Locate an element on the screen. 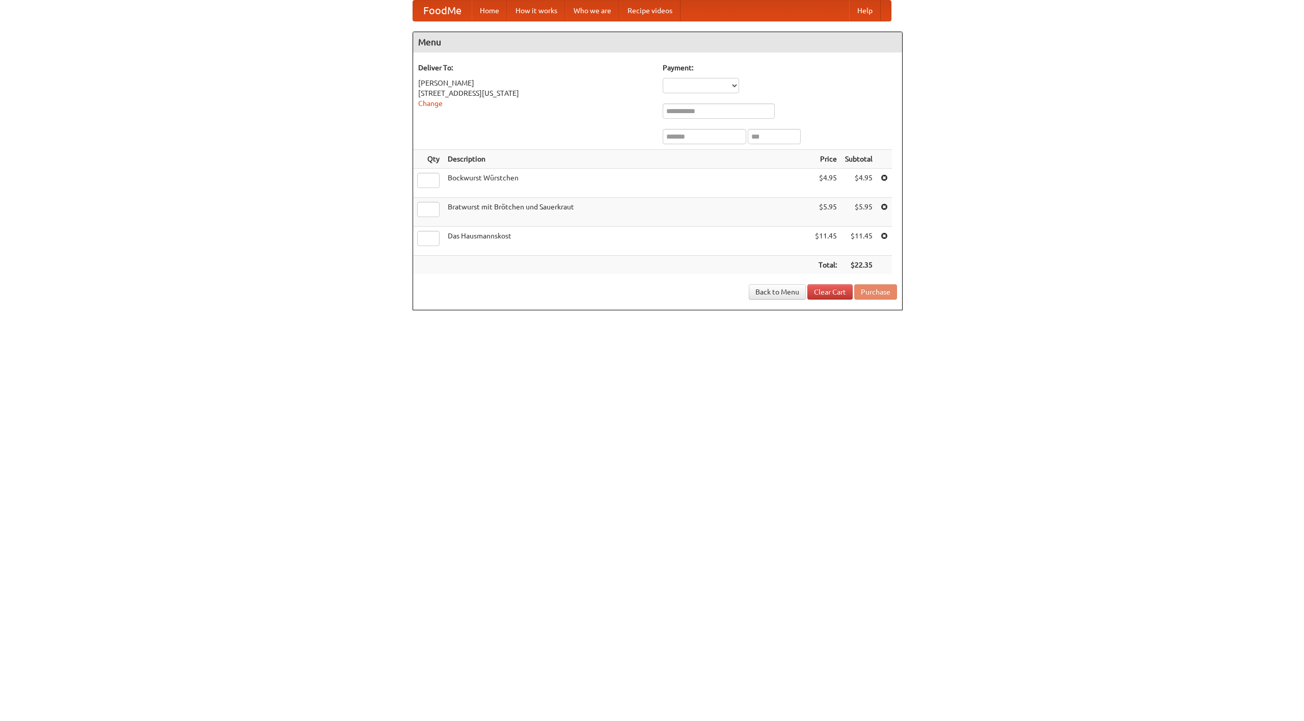 This screenshot has width=1304, height=721. td: Bratwurst mit Brötchen und Sauerkraut is located at coordinates (627, 212).